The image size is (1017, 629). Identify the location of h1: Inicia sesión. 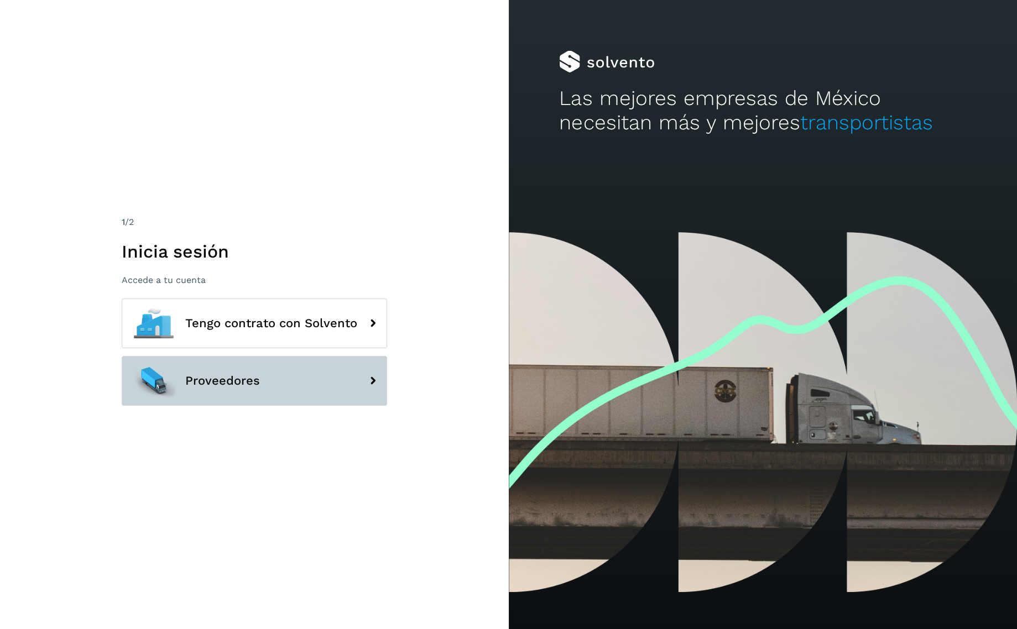
(254, 252).